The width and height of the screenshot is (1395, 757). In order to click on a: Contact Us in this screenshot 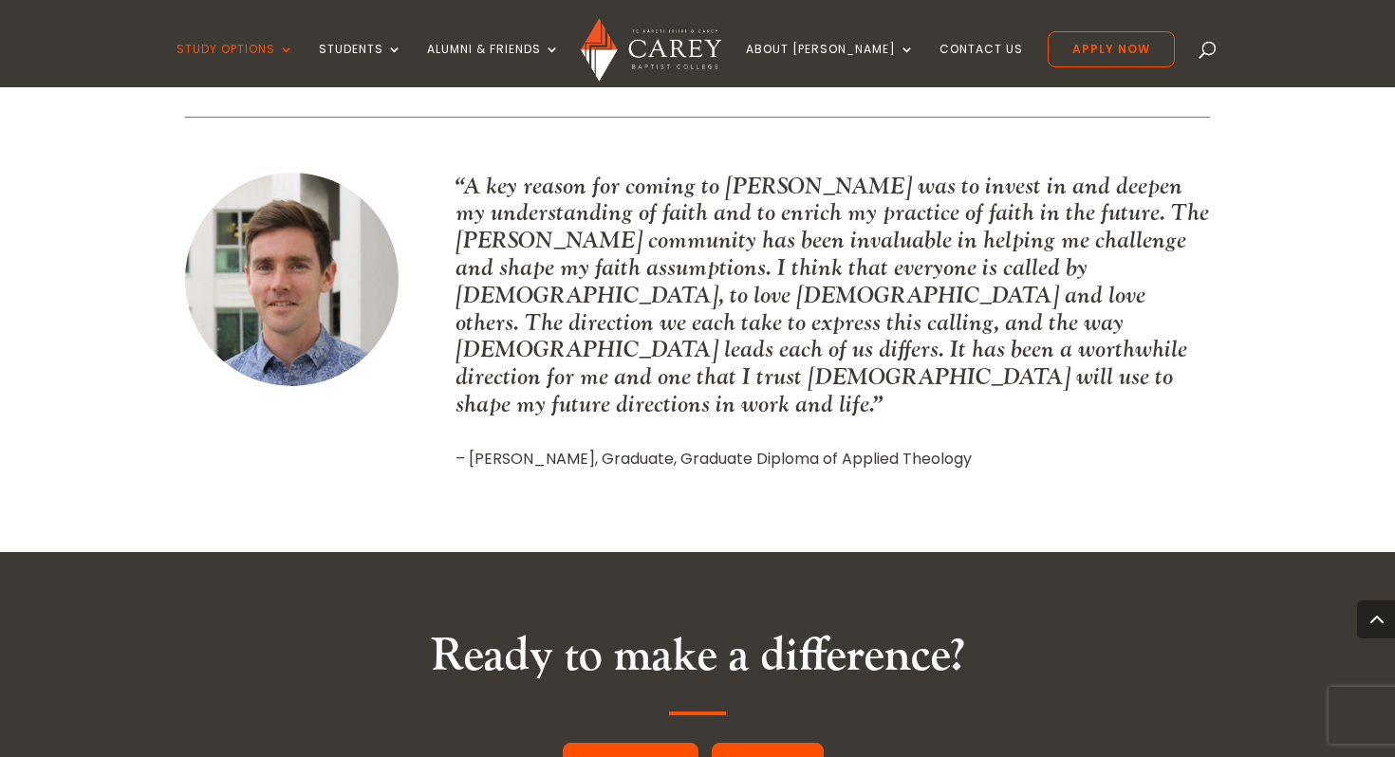, I will do `click(981, 65)`.